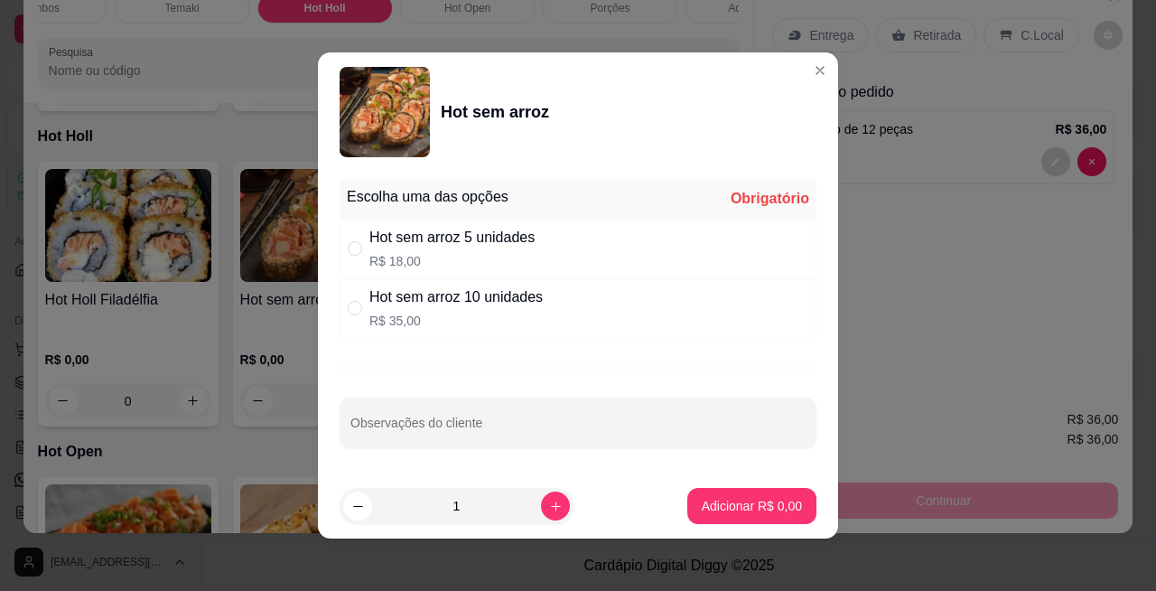 The height and width of the screenshot is (591, 1156). What do you see at coordinates (770, 199) in the screenshot?
I see `div: Obrigatório` at bounding box center [770, 199].